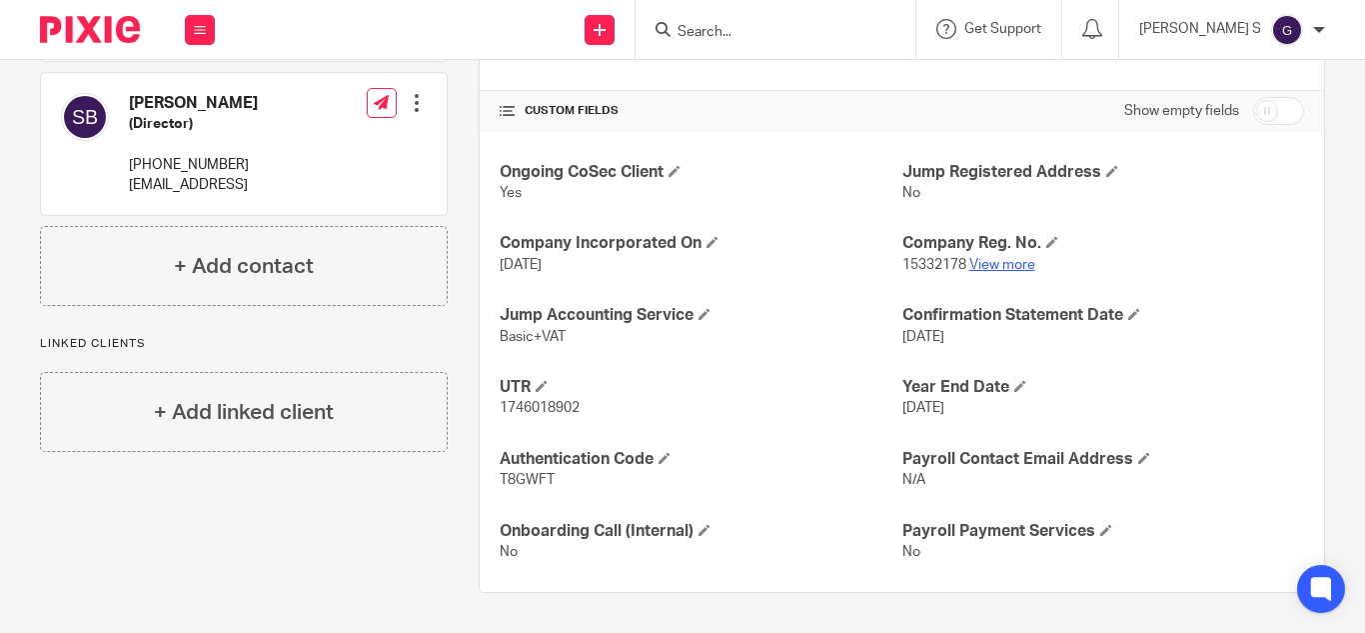 The image size is (1365, 633). What do you see at coordinates (701, 243) in the screenshot?
I see `h4: Company Incorporated On` at bounding box center [701, 243].